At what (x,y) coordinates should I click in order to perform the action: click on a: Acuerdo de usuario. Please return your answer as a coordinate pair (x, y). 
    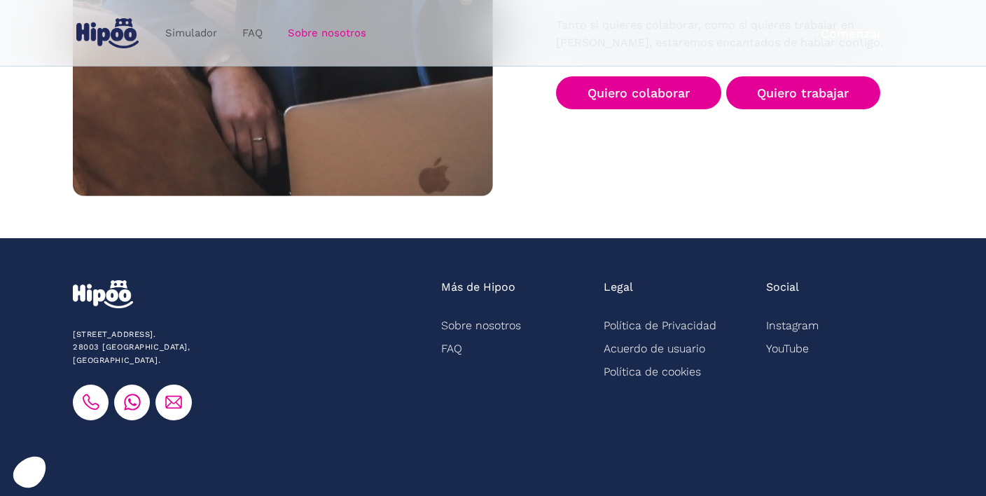
    Looking at the image, I should click on (654, 348).